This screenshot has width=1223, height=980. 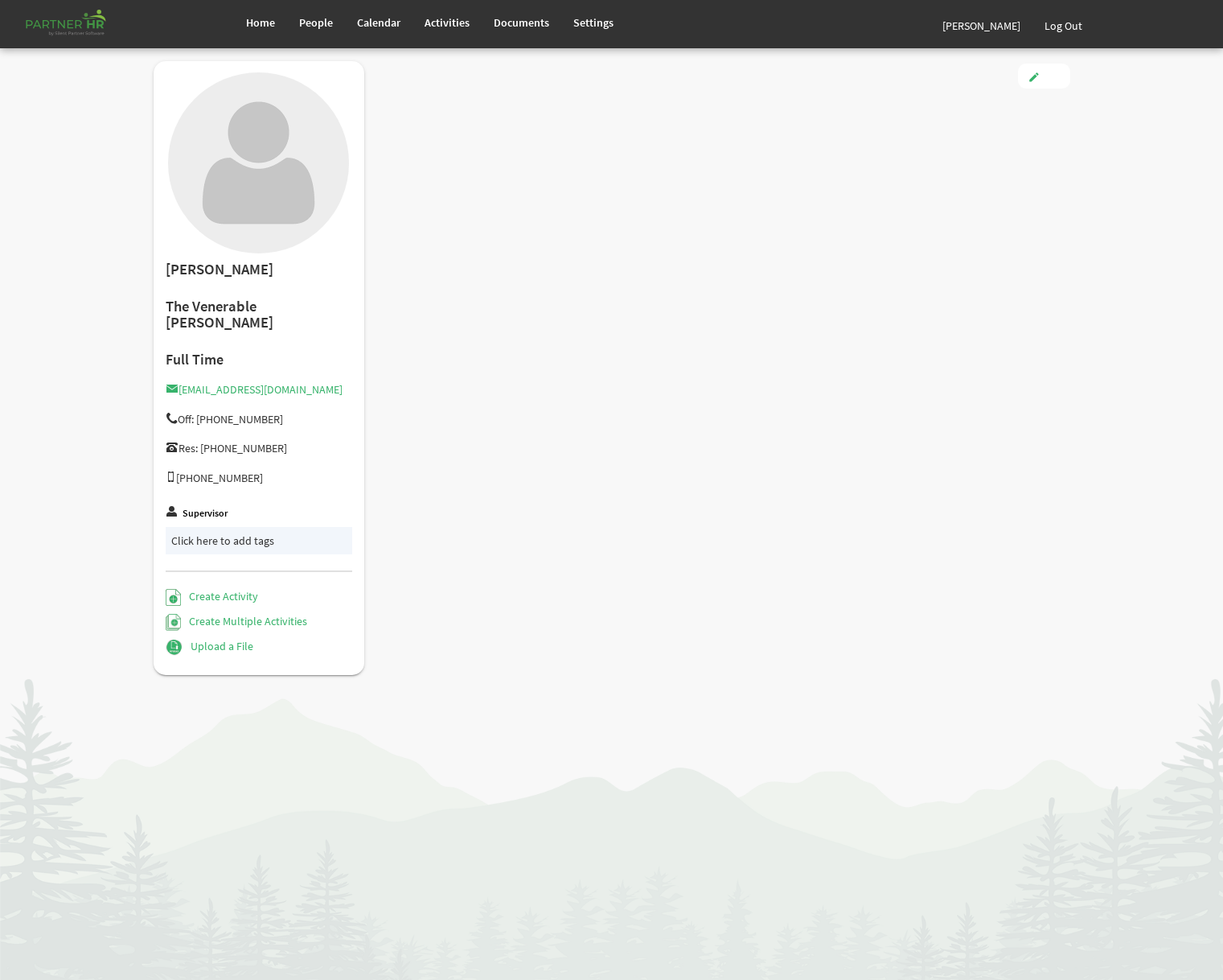 I want to click on span: Settings, so click(x=594, y=22).